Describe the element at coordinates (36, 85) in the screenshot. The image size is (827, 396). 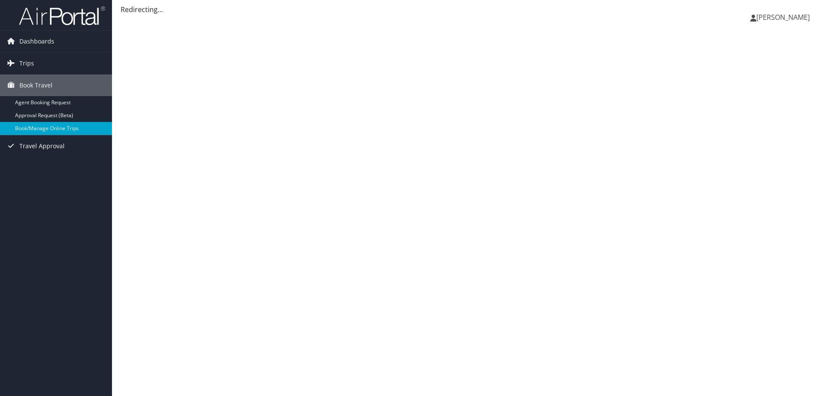
I see `span: Book Travel` at that location.